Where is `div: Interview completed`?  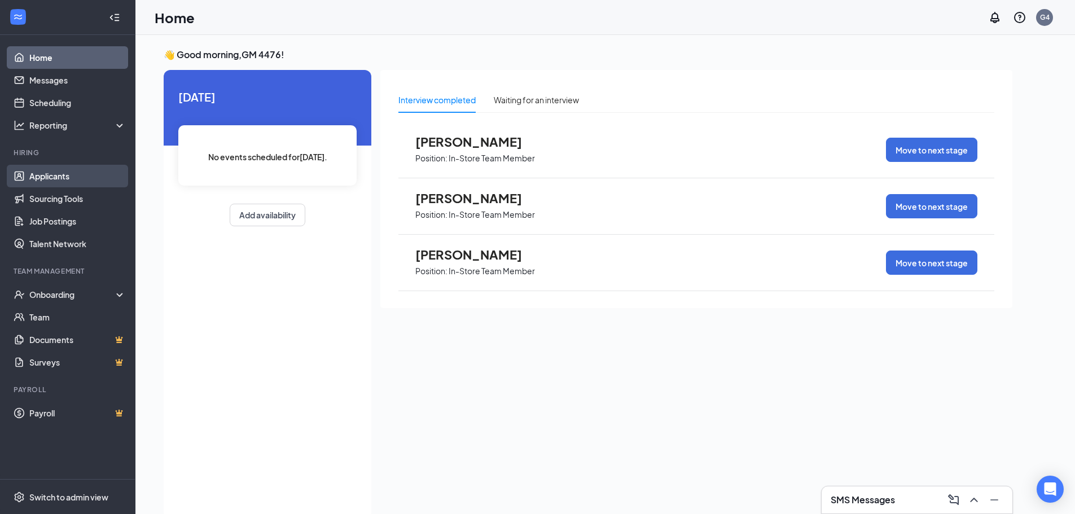
div: Interview completed is located at coordinates (437, 100).